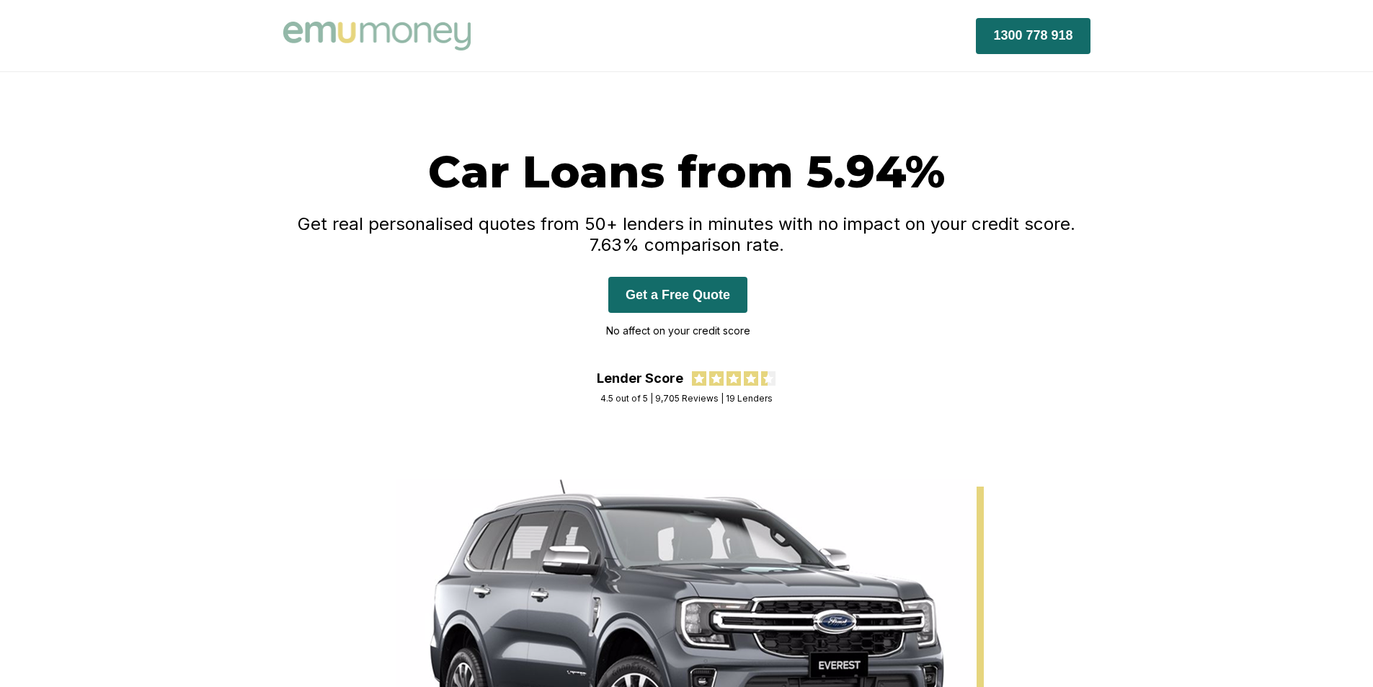  Describe the element at coordinates (1033, 36) in the screenshot. I see `button: 1300 778 918` at that location.